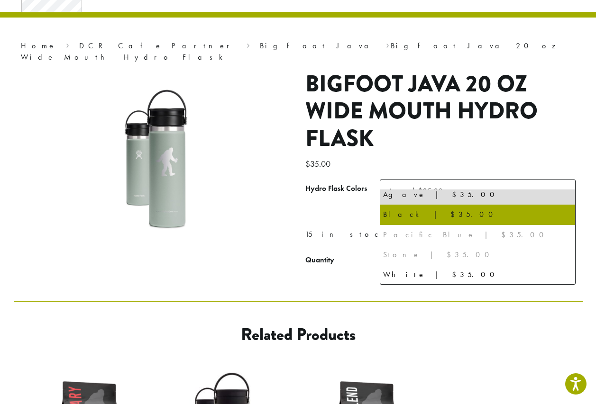 The height and width of the screenshot is (404, 596). What do you see at coordinates (477, 215) in the screenshot?
I see `div: Black | $35.00` at bounding box center [477, 215].